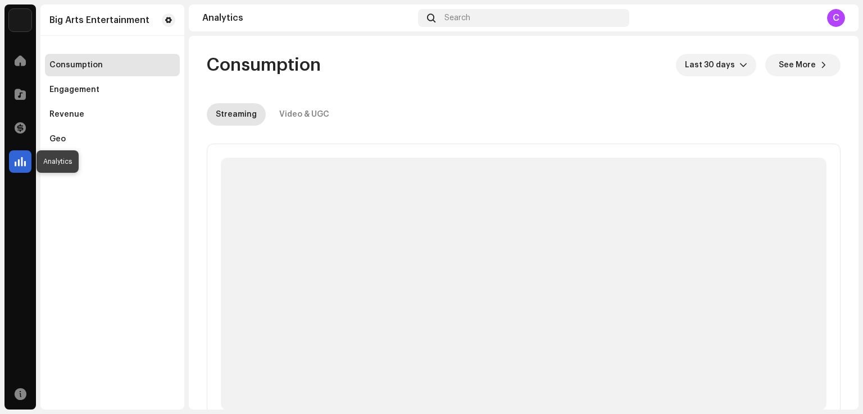  What do you see at coordinates (712, 65) in the screenshot?
I see `span: Last 30 days` at bounding box center [712, 65].